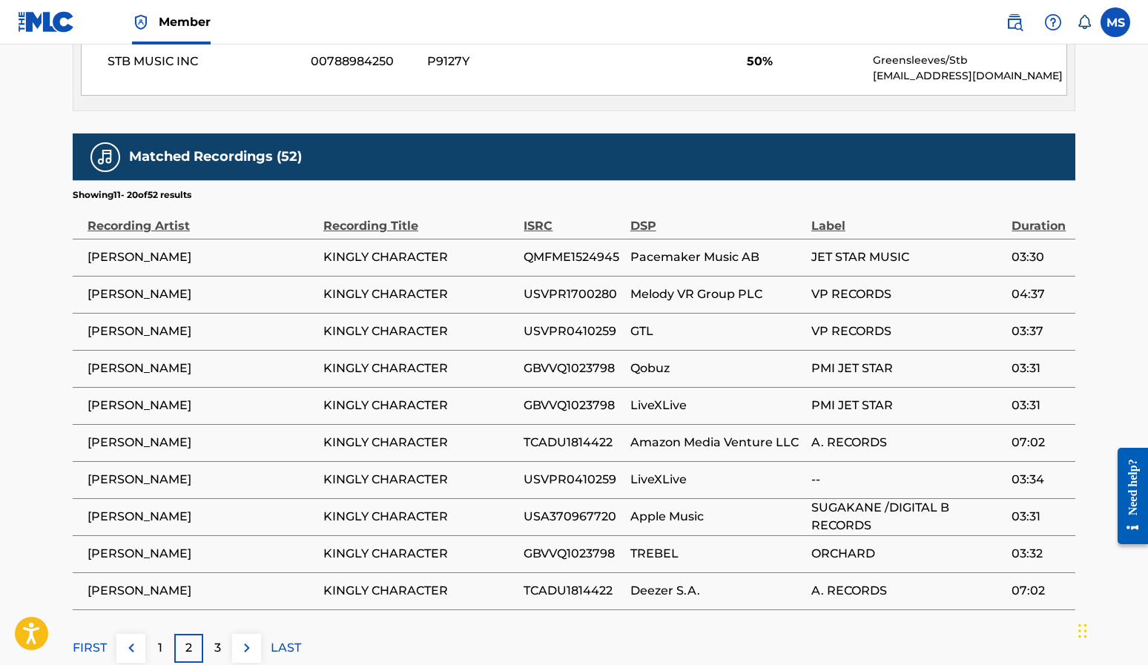 The image size is (1148, 665). I want to click on div: DSP, so click(717, 218).